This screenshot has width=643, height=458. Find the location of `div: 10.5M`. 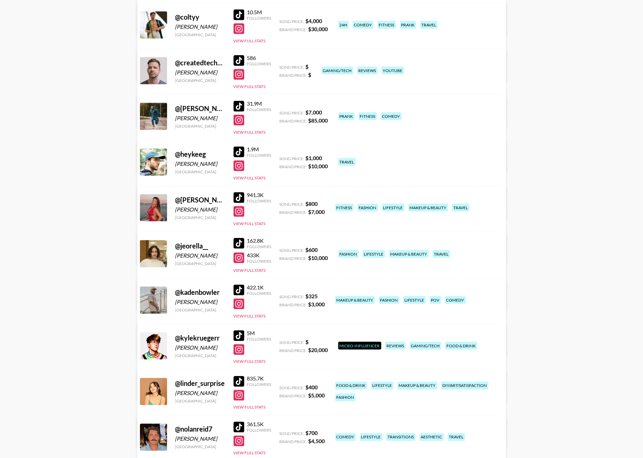

div: 10.5M is located at coordinates (259, 12).